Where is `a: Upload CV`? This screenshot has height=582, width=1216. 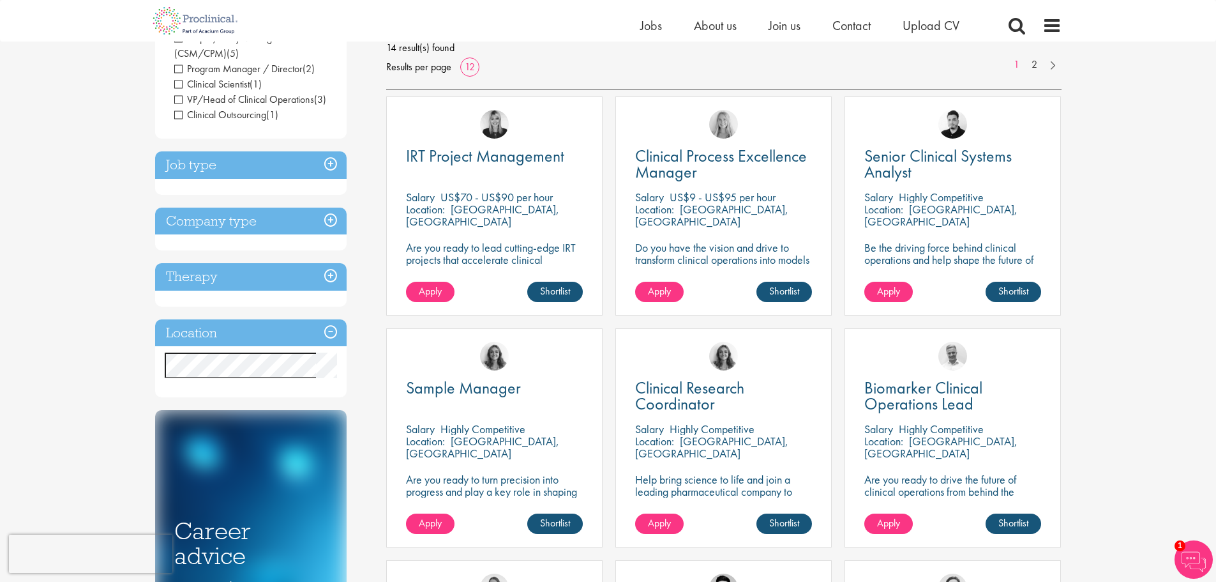 a: Upload CV is located at coordinates (931, 26).